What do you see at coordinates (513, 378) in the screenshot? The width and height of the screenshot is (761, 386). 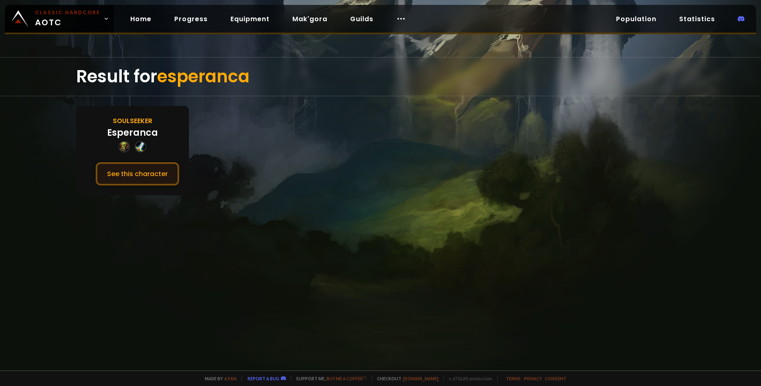 I see `a: Terms` at bounding box center [513, 378].